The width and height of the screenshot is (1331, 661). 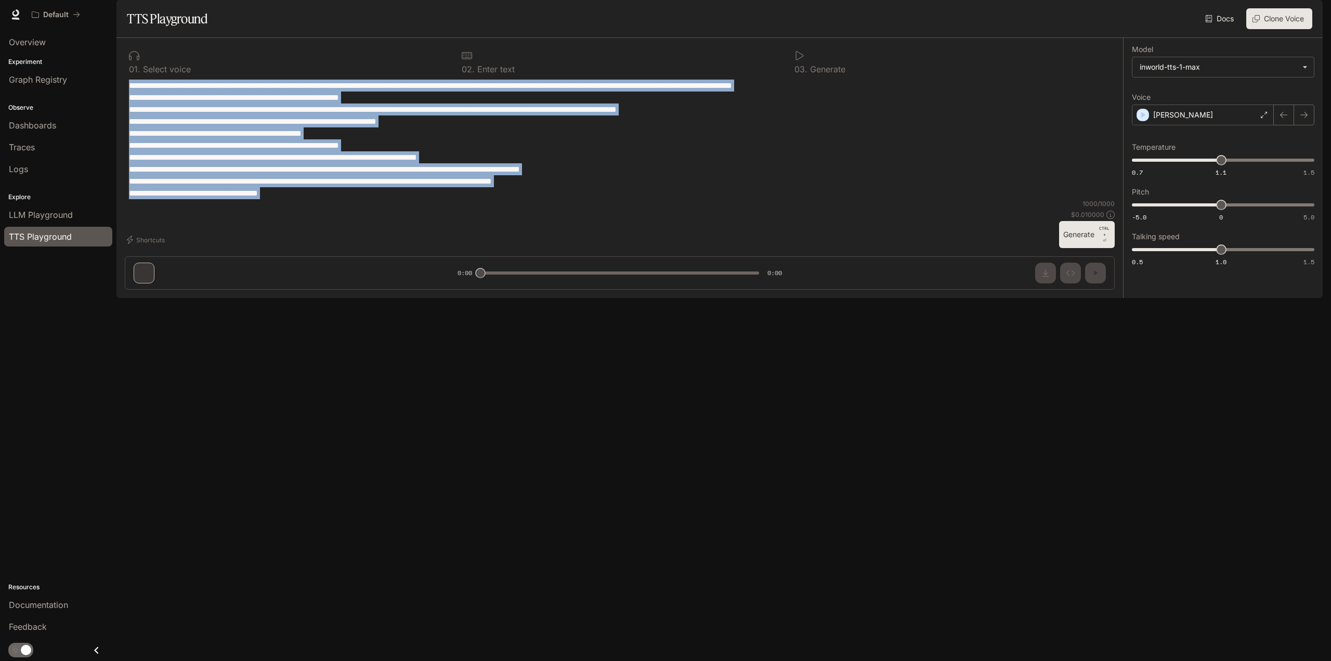 I want to click on p: 0 3 ., so click(x=800, y=69).